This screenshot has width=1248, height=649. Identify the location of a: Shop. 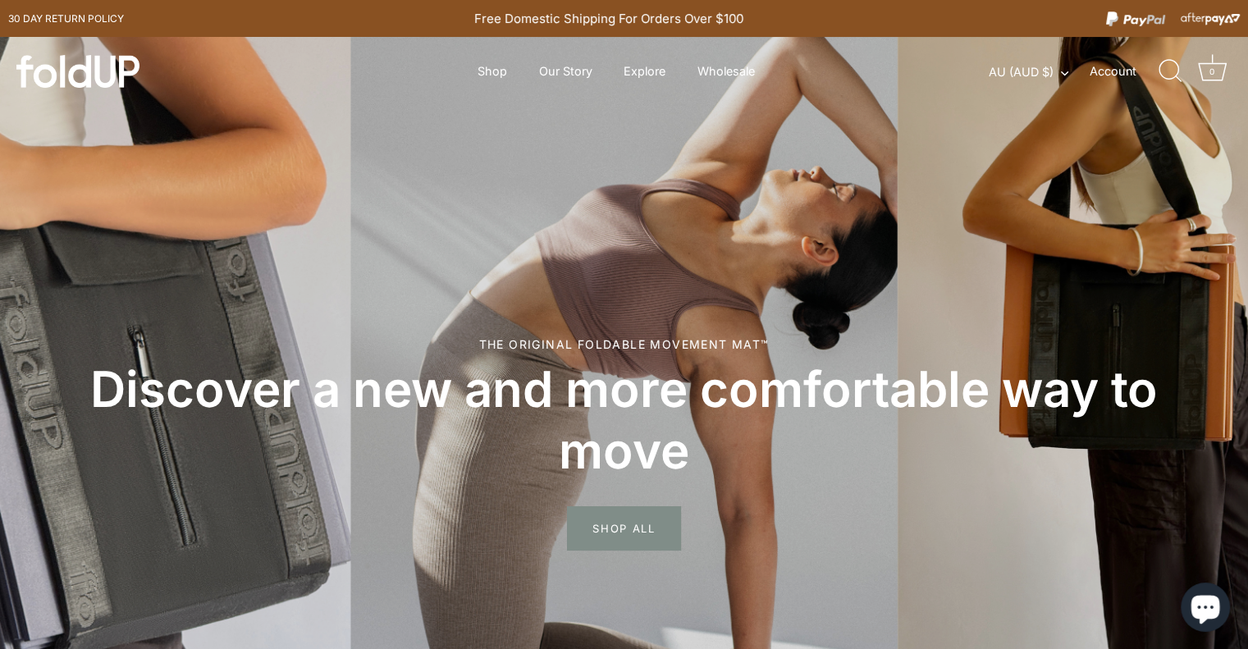
(492, 71).